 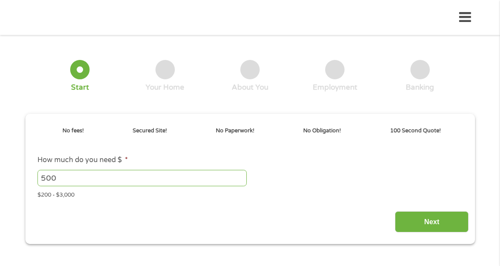 I want to click on p: No Obligation!, so click(x=322, y=130).